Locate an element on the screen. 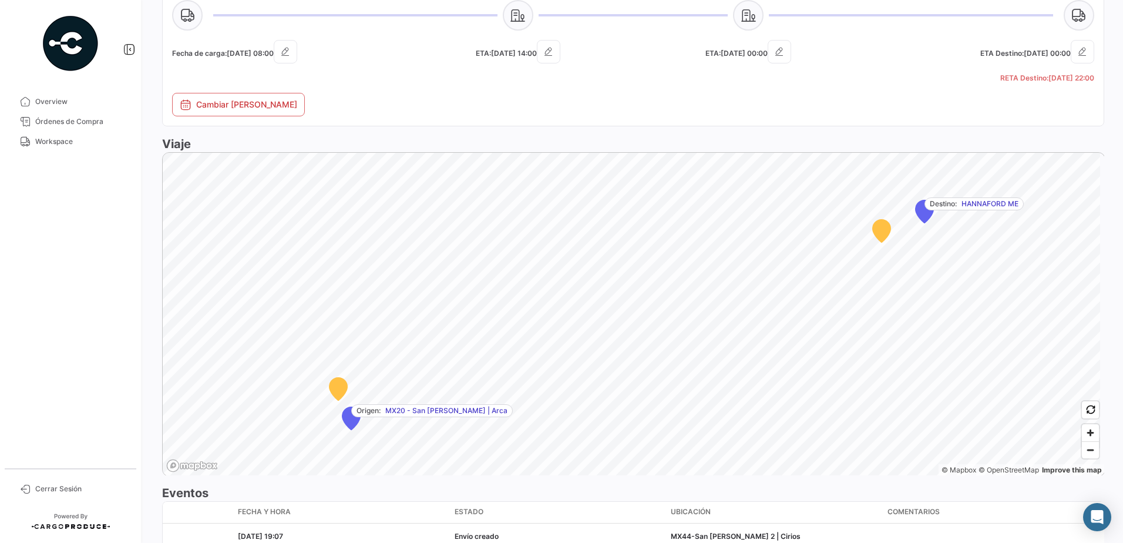 This screenshot has height=543, width=1123. h5: RETA Destino: is located at coordinates (979, 78).